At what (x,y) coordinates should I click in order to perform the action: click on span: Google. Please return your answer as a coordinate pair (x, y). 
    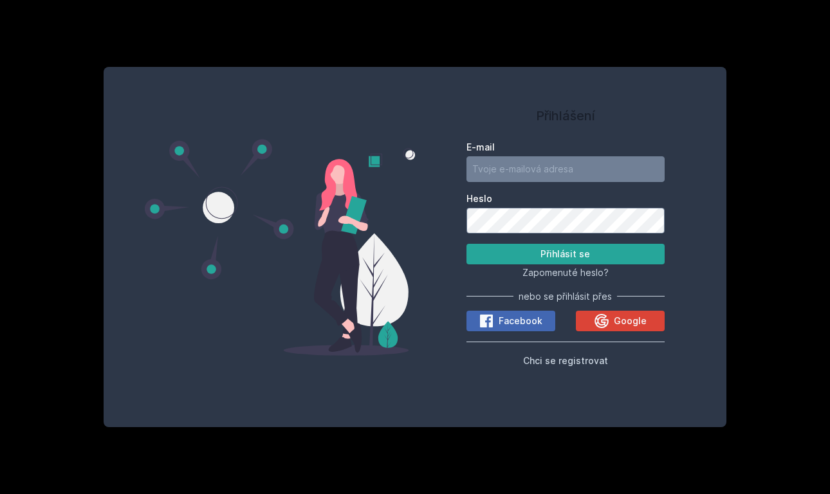
    Looking at the image, I should click on (630, 321).